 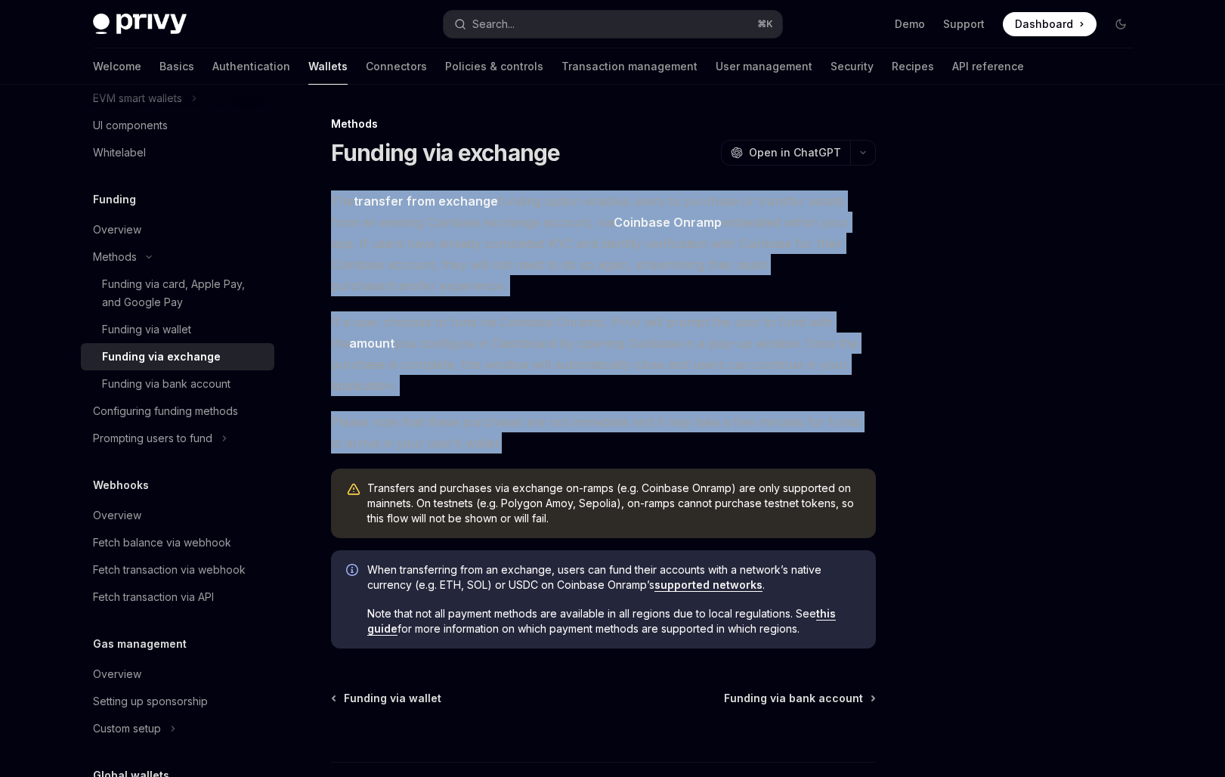 I want to click on strong: transfer from exchange, so click(x=426, y=201).